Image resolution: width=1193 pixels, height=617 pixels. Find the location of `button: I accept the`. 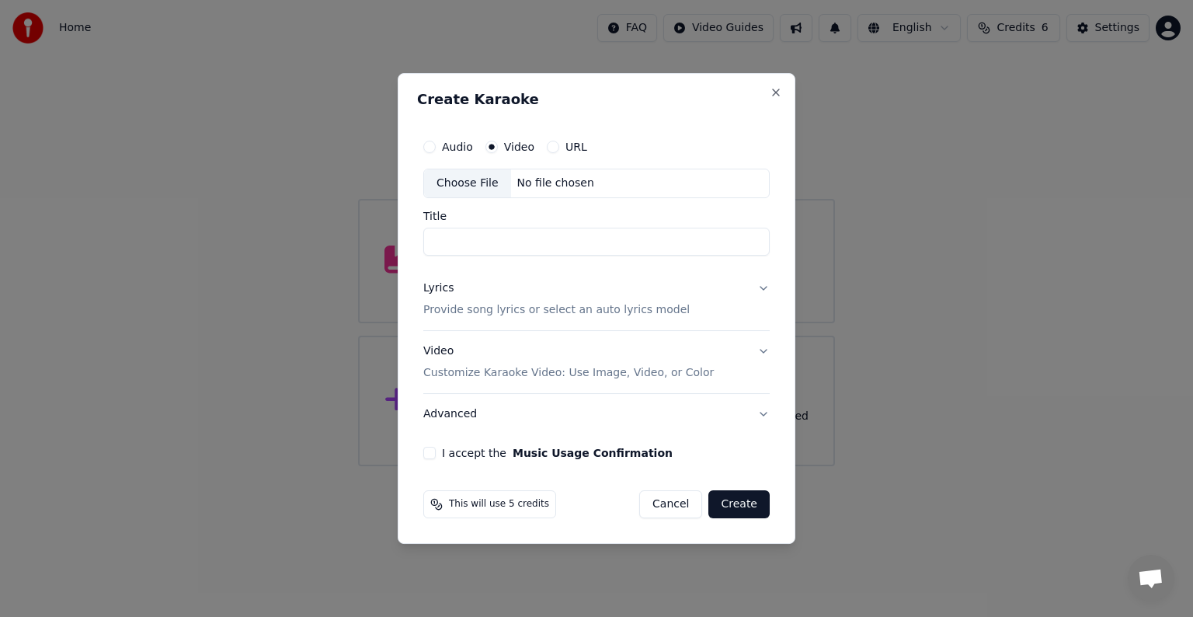

button: I accept the is located at coordinates (593, 453).